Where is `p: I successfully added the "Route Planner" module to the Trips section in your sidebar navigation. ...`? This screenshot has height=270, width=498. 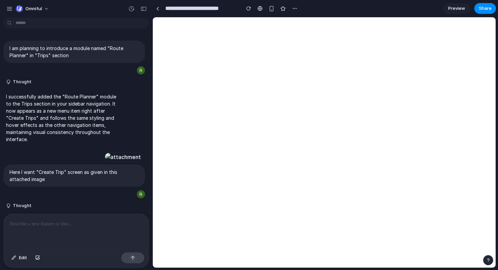 p: I successfully added the "Route Planner" module to the Trips section in your sidebar navigation. ... is located at coordinates (63, 118).